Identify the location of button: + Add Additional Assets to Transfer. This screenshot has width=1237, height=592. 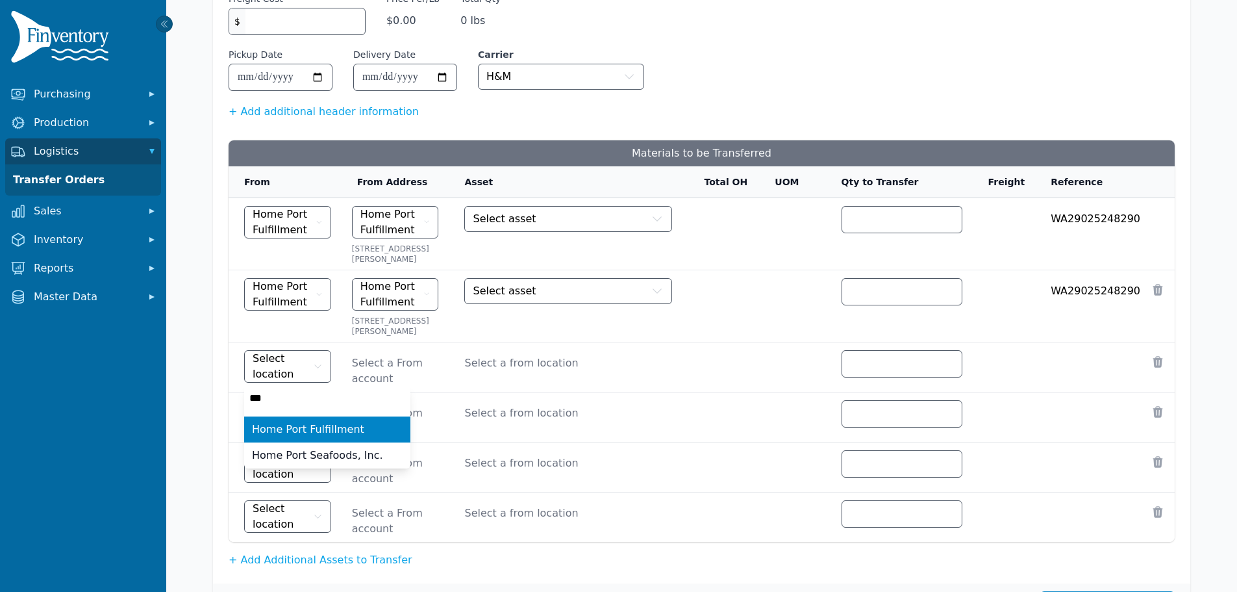
(320, 560).